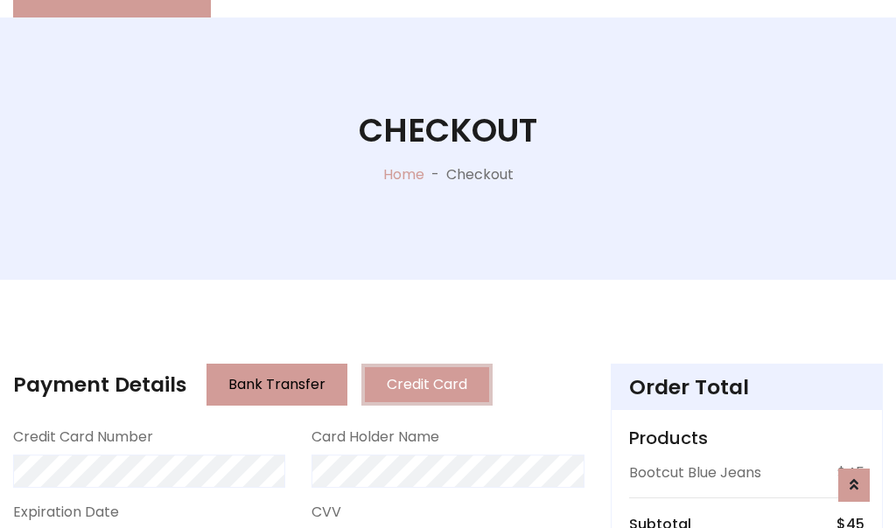 Image resolution: width=896 pixels, height=528 pixels. I want to click on h5: Products, so click(746, 438).